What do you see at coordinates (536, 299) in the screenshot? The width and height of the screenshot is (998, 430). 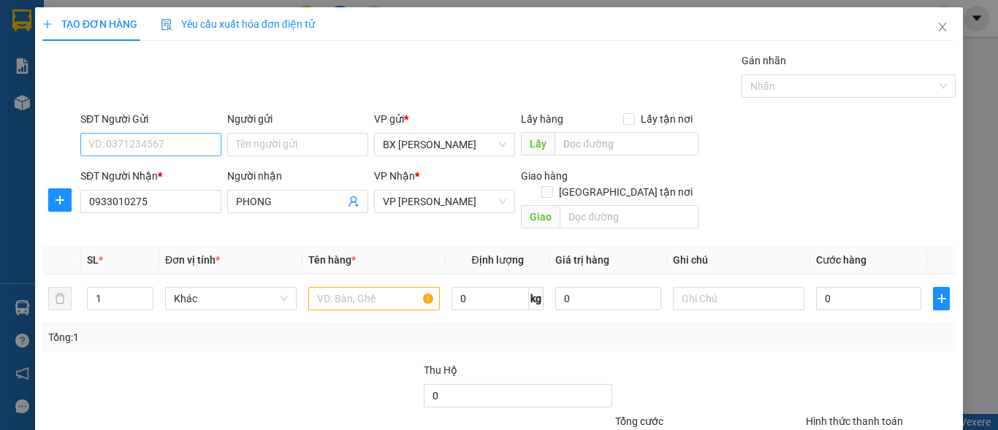 I see `span: kg` at bounding box center [536, 299].